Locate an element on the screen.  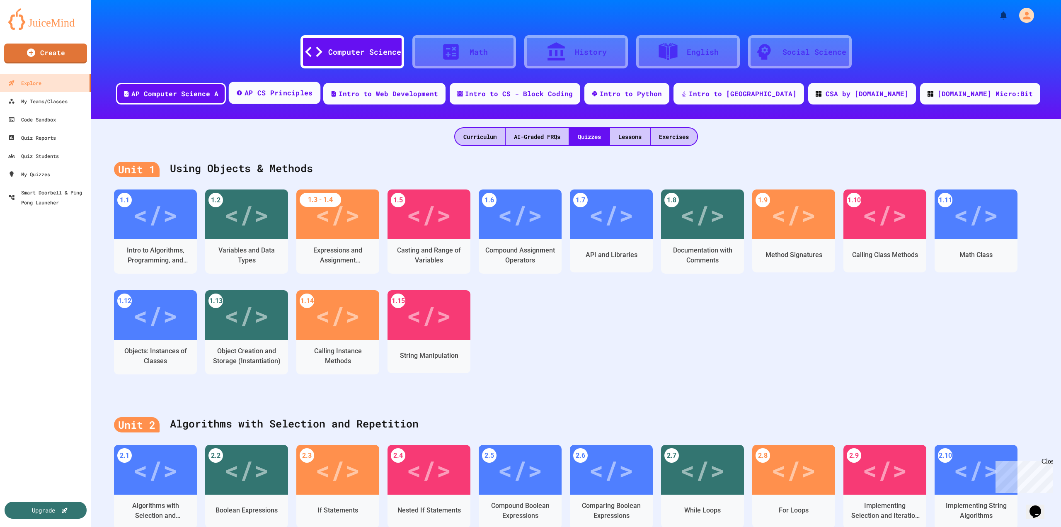
div: Boolean Expressions is located at coordinates (247, 510).